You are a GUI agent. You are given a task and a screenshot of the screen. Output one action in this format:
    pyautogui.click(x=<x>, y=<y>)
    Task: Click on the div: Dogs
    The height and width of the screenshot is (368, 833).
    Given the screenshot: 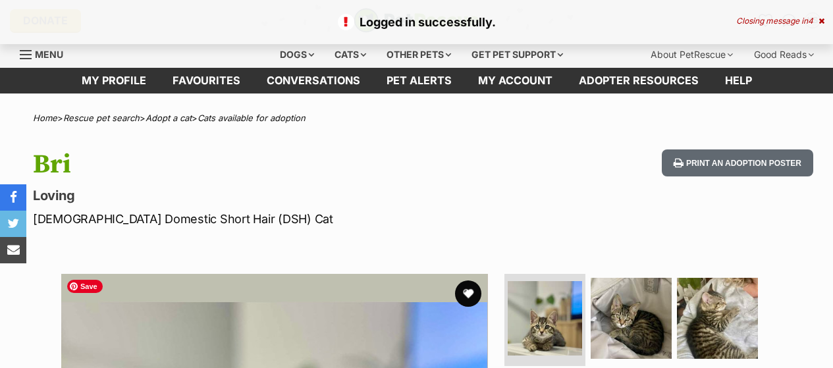 What is the action you would take?
    pyautogui.click(x=297, y=55)
    